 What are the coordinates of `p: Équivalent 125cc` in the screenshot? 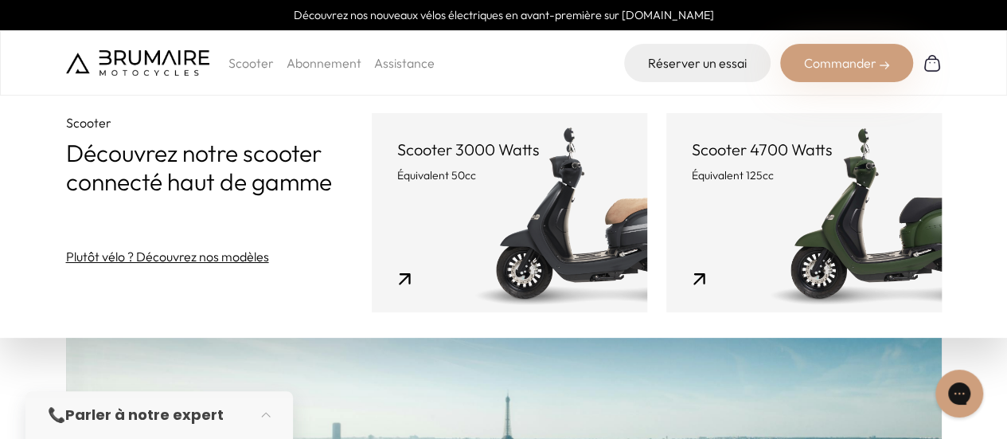 It's located at (804, 175).